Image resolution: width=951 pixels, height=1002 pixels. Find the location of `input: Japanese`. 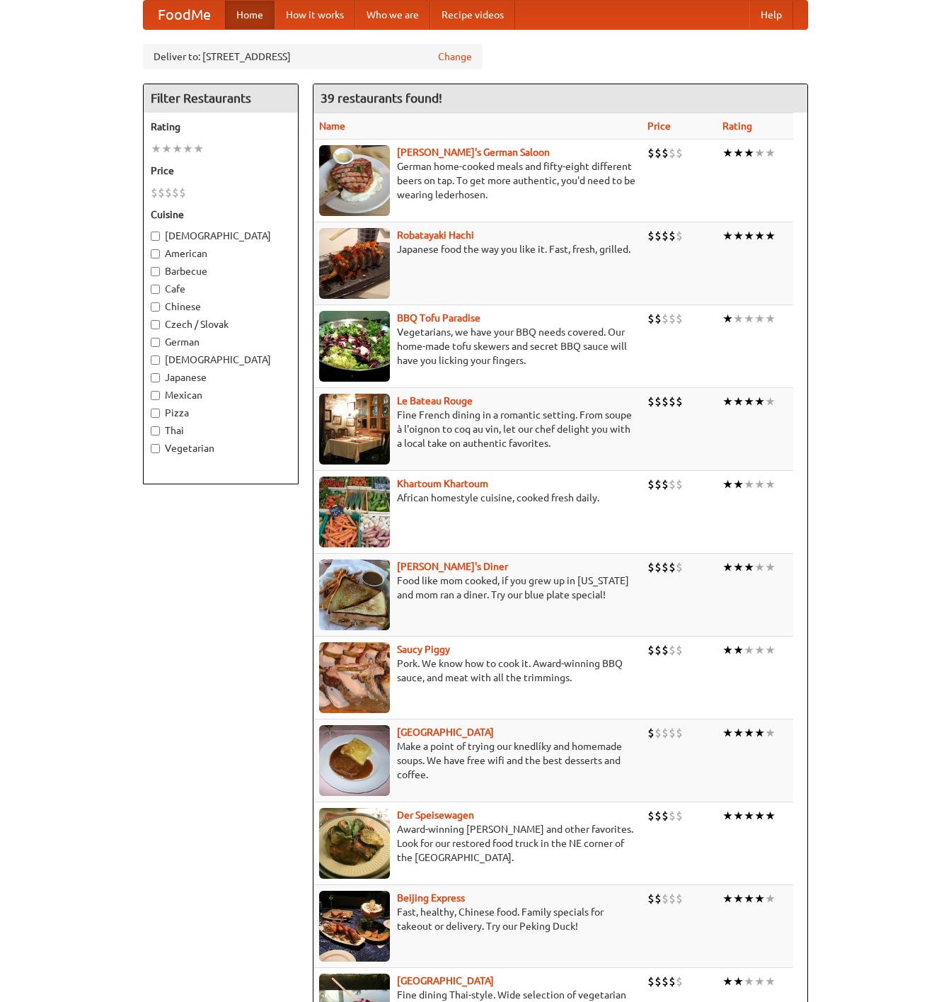

input: Japanese is located at coordinates (155, 377).